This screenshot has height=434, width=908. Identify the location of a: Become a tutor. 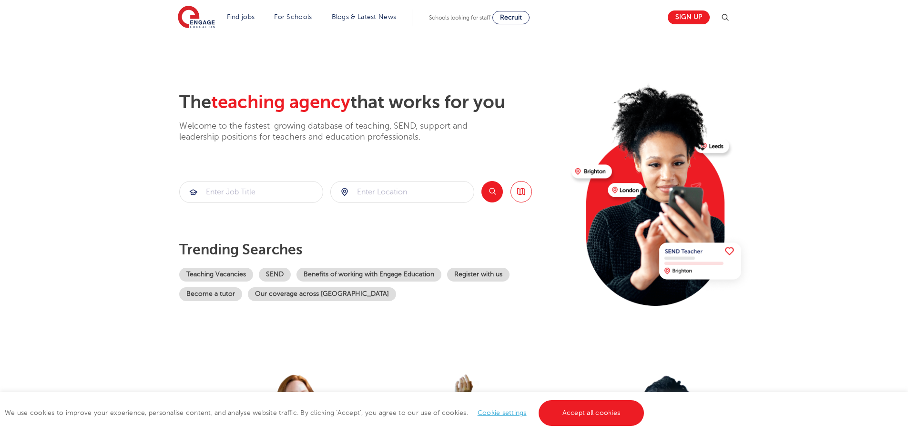
(211, 294).